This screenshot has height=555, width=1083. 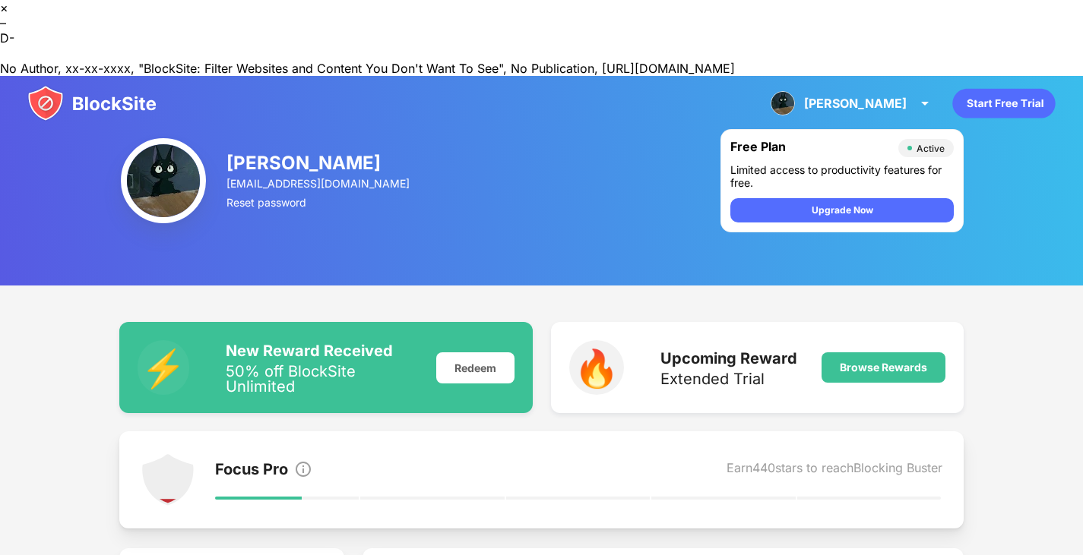 I want to click on div: Upcoming Reward, so click(x=729, y=359).